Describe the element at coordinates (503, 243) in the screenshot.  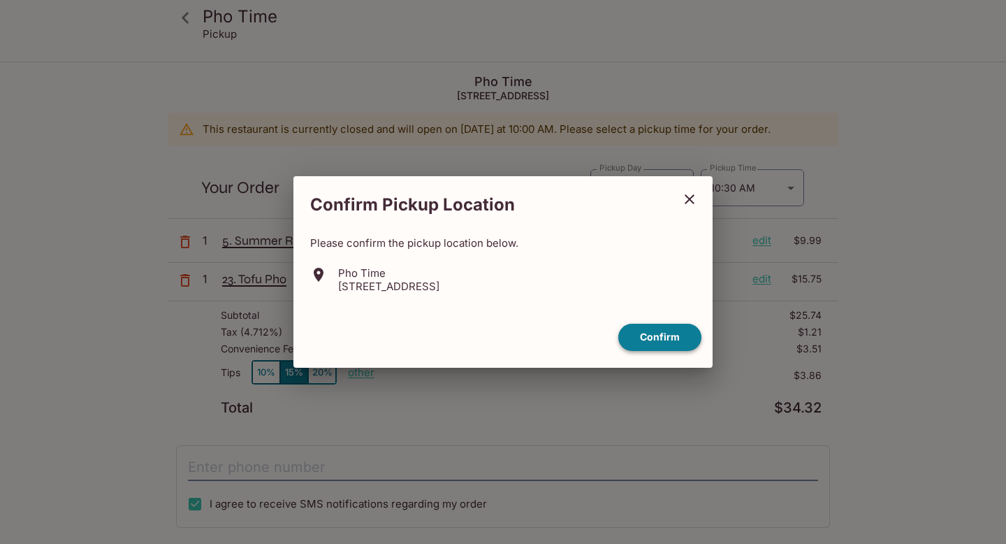
I see `p: Please confirm the pickup location below.` at that location.